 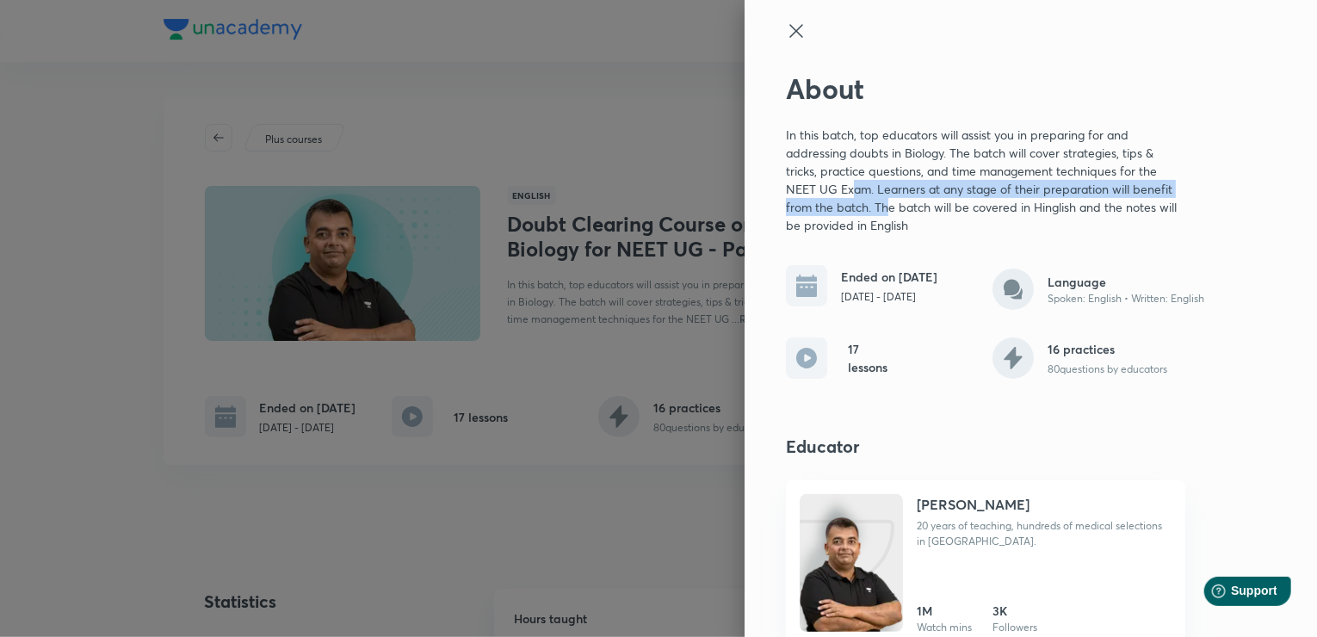 What do you see at coordinates (1002, 447) in the screenshot?
I see `h4: Educator` at bounding box center [1002, 447].